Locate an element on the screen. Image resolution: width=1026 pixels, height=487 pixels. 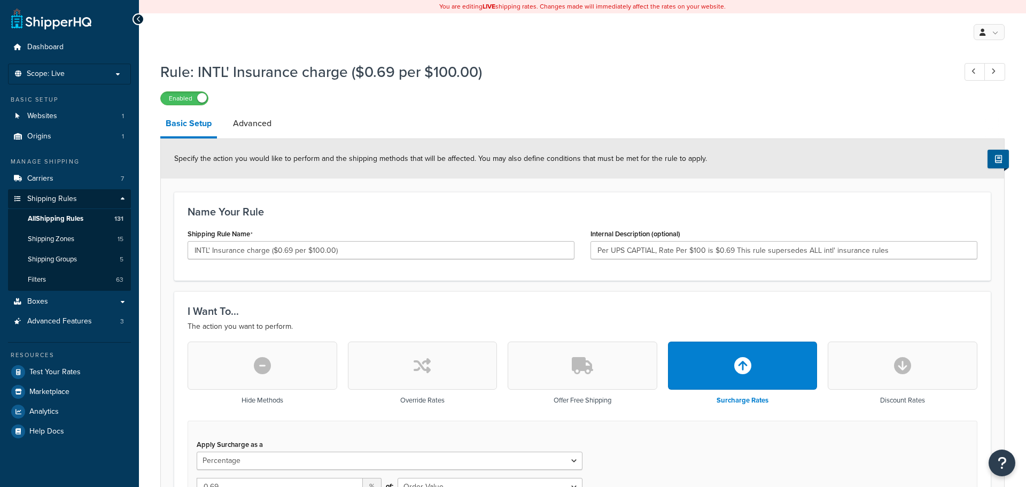
span: Help Docs is located at coordinates (47, 431).